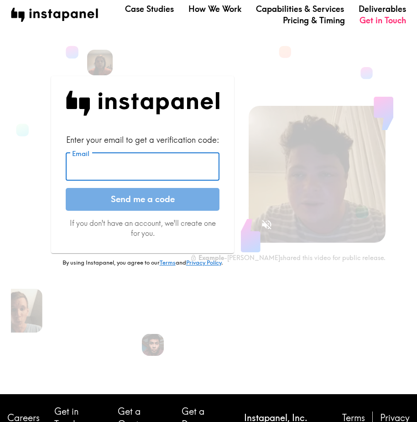 This screenshot has width=417, height=422. I want to click on p: If you don't have an account, we'll create one for you., so click(142, 228).